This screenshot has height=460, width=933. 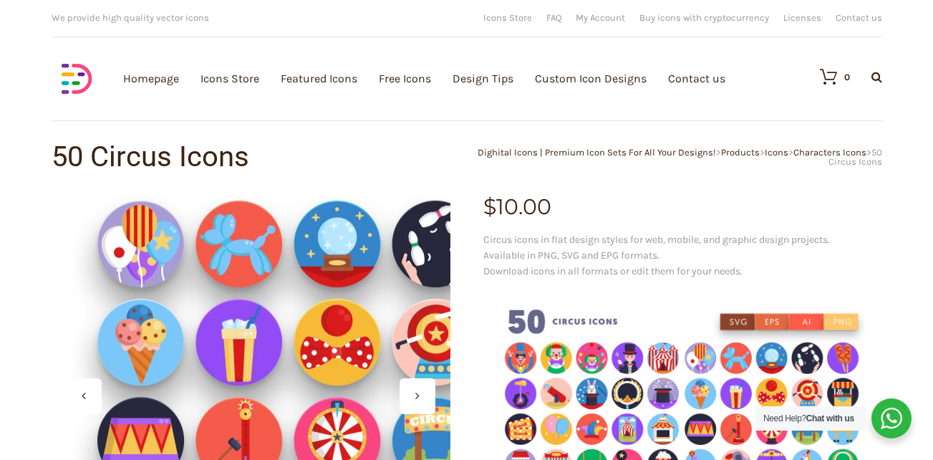 I want to click on p: Circus icons in flat design styles for web, mobile, and graphic design projects. Available in PNG..., so click(x=683, y=256).